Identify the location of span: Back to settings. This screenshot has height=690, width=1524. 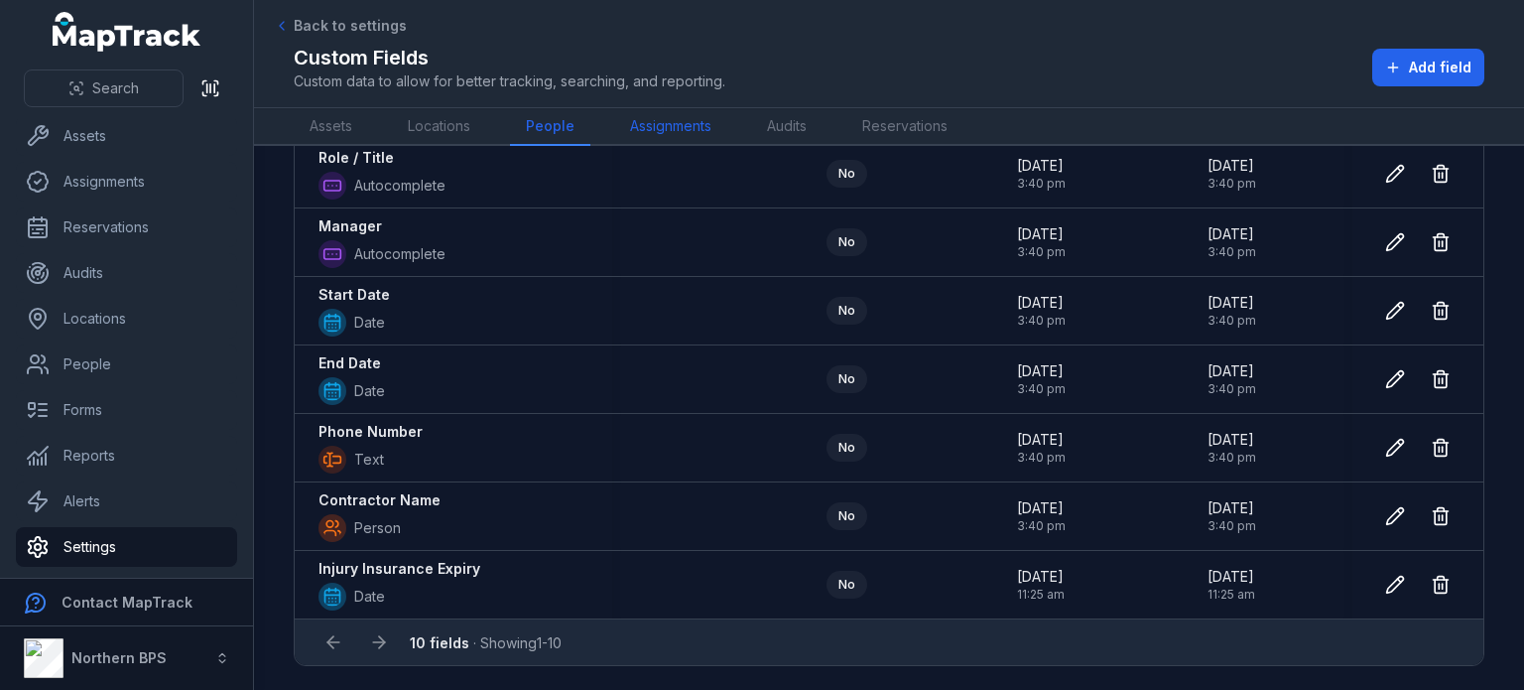
(350, 26).